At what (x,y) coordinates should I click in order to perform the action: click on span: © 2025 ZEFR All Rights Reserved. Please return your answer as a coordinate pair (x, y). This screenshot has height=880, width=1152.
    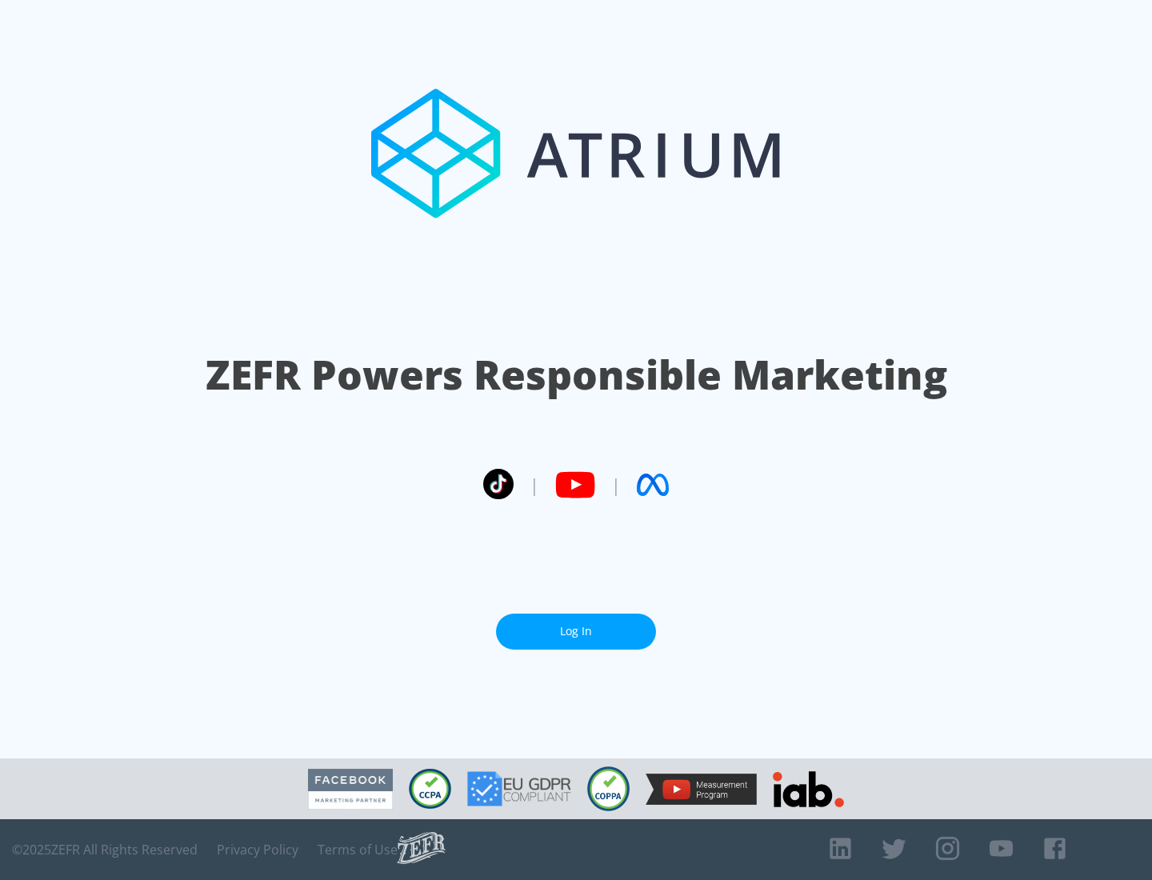
    Looking at the image, I should click on (105, 850).